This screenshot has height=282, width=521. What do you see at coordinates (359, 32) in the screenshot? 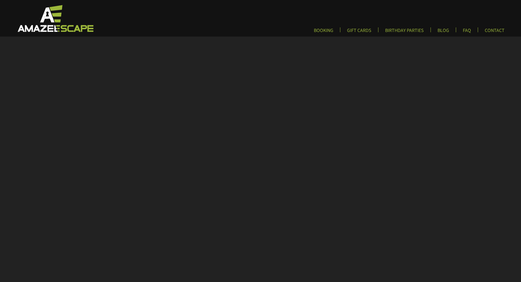
I see `a: GIFT CARDS` at bounding box center [359, 32].